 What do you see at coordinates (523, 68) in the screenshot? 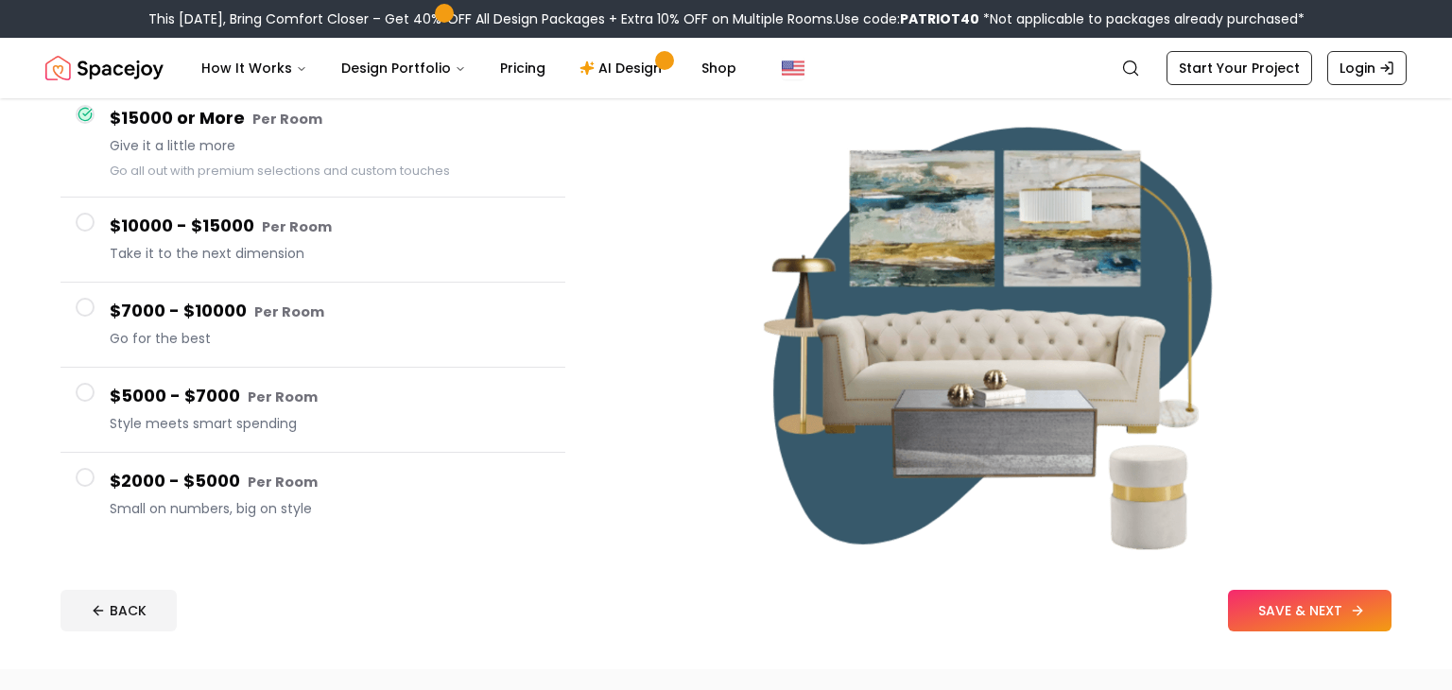
I see `a: Pricing` at bounding box center [523, 68].